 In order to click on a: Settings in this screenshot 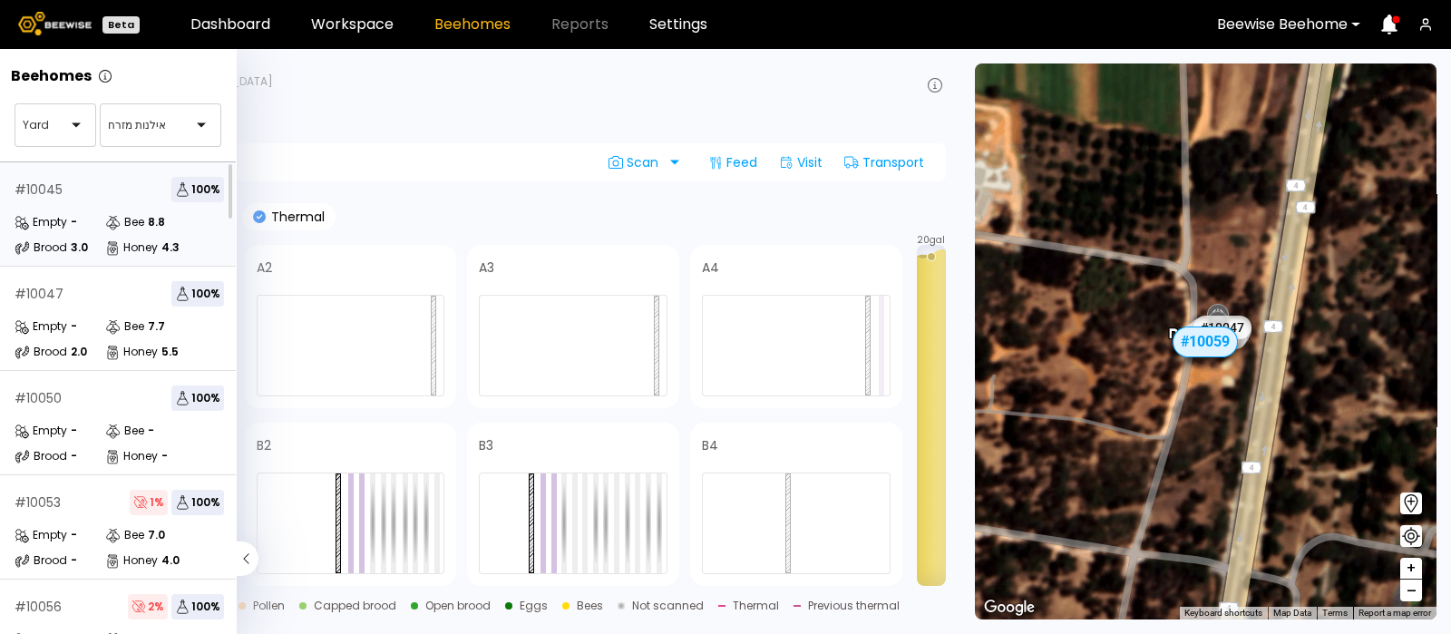, I will do `click(678, 24)`.